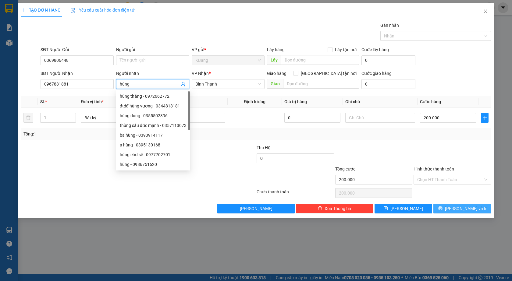 The height and width of the screenshot is (281, 512). Describe the element at coordinates (434, 169) in the screenshot. I see `label: Hình thức thanh toán` at that location.